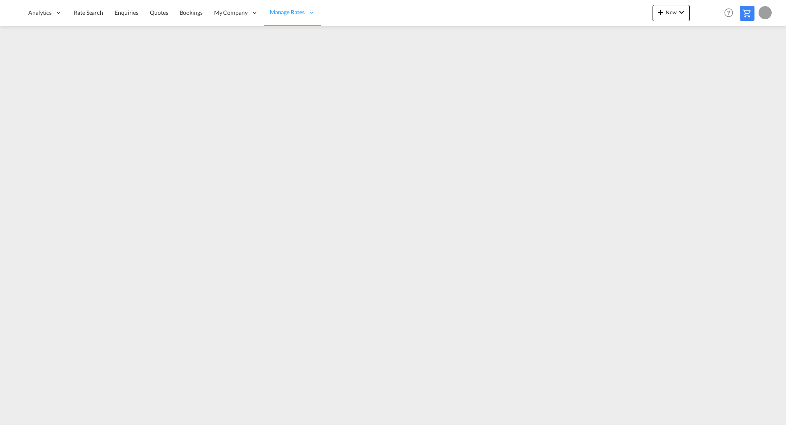 This screenshot has width=786, height=425. I want to click on span: Enquiries, so click(126, 12).